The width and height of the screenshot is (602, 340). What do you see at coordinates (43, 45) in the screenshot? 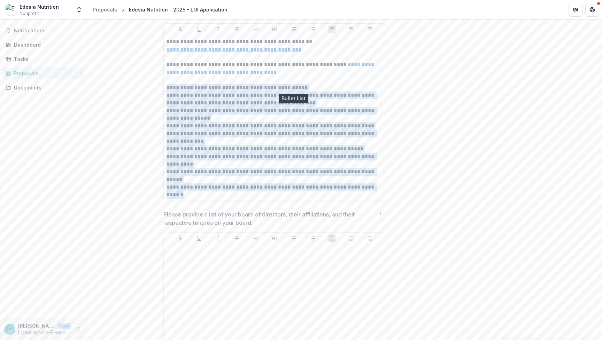
I see `a: Dashboard` at bounding box center [43, 45].